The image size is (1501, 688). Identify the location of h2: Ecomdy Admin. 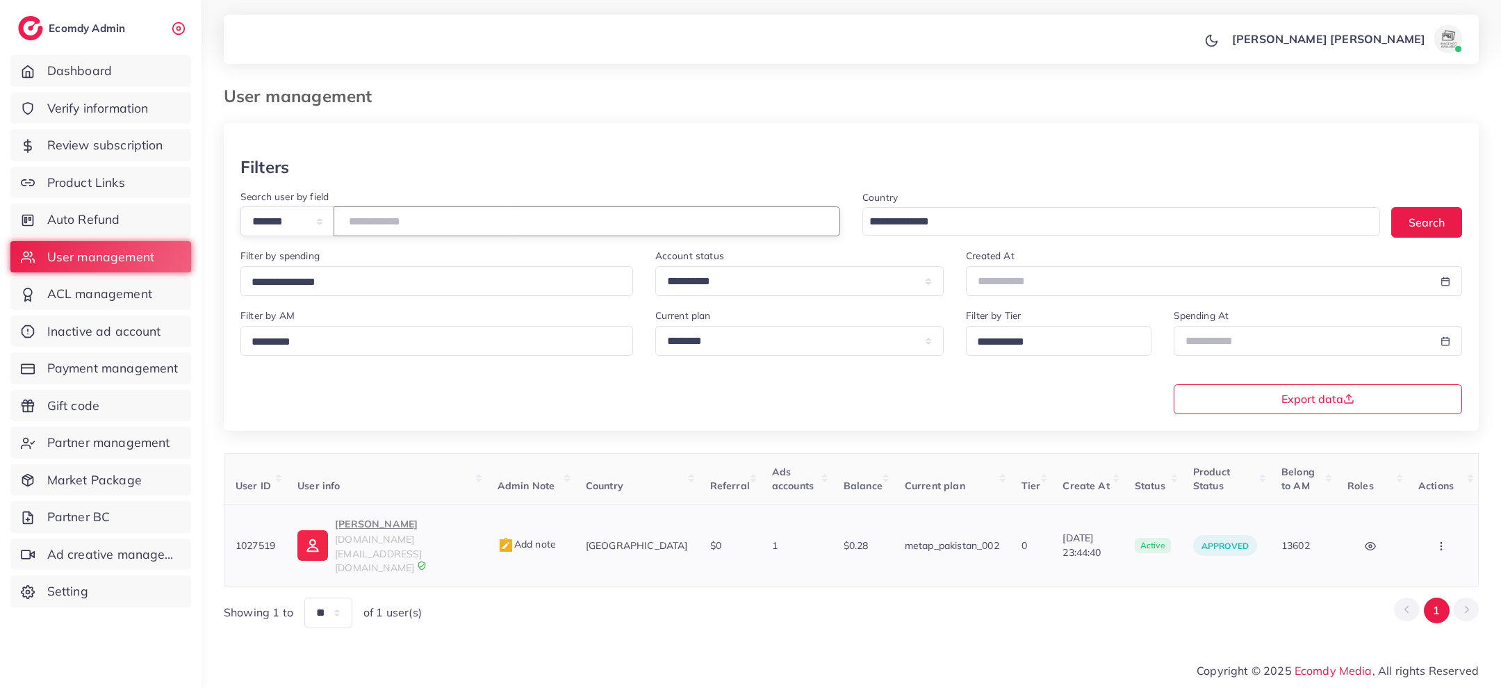
(88, 28).